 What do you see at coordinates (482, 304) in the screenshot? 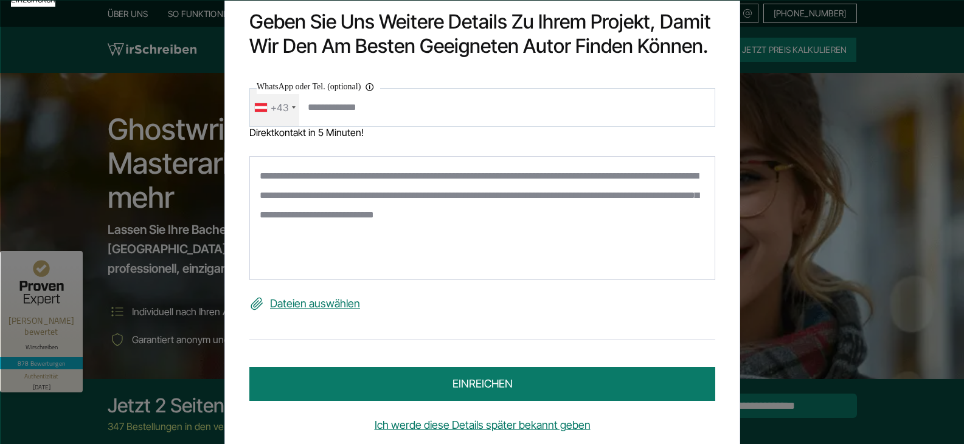
I see `label: Dateien auswählen` at bounding box center [482, 304].